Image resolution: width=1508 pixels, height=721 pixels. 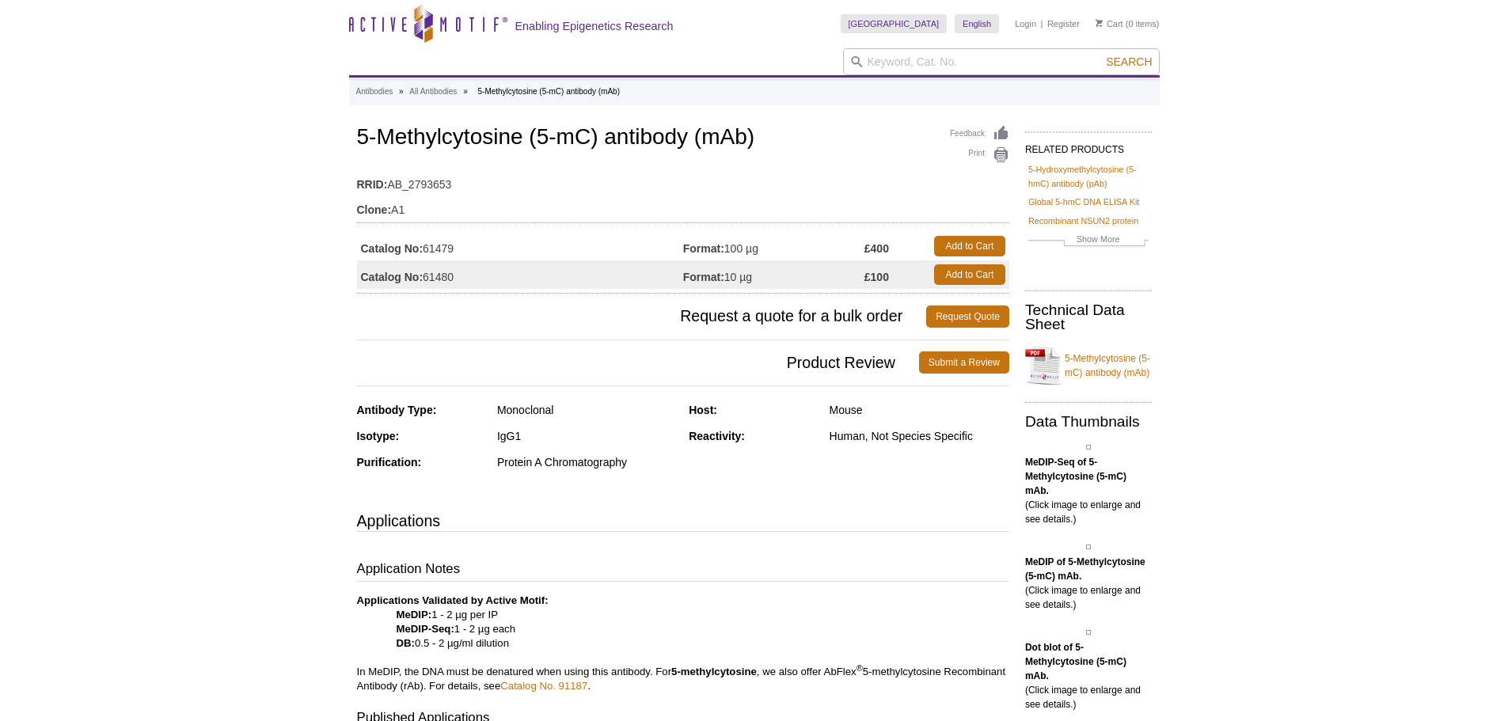 What do you see at coordinates (964, 363) in the screenshot?
I see `a: Submit a Review` at bounding box center [964, 363].